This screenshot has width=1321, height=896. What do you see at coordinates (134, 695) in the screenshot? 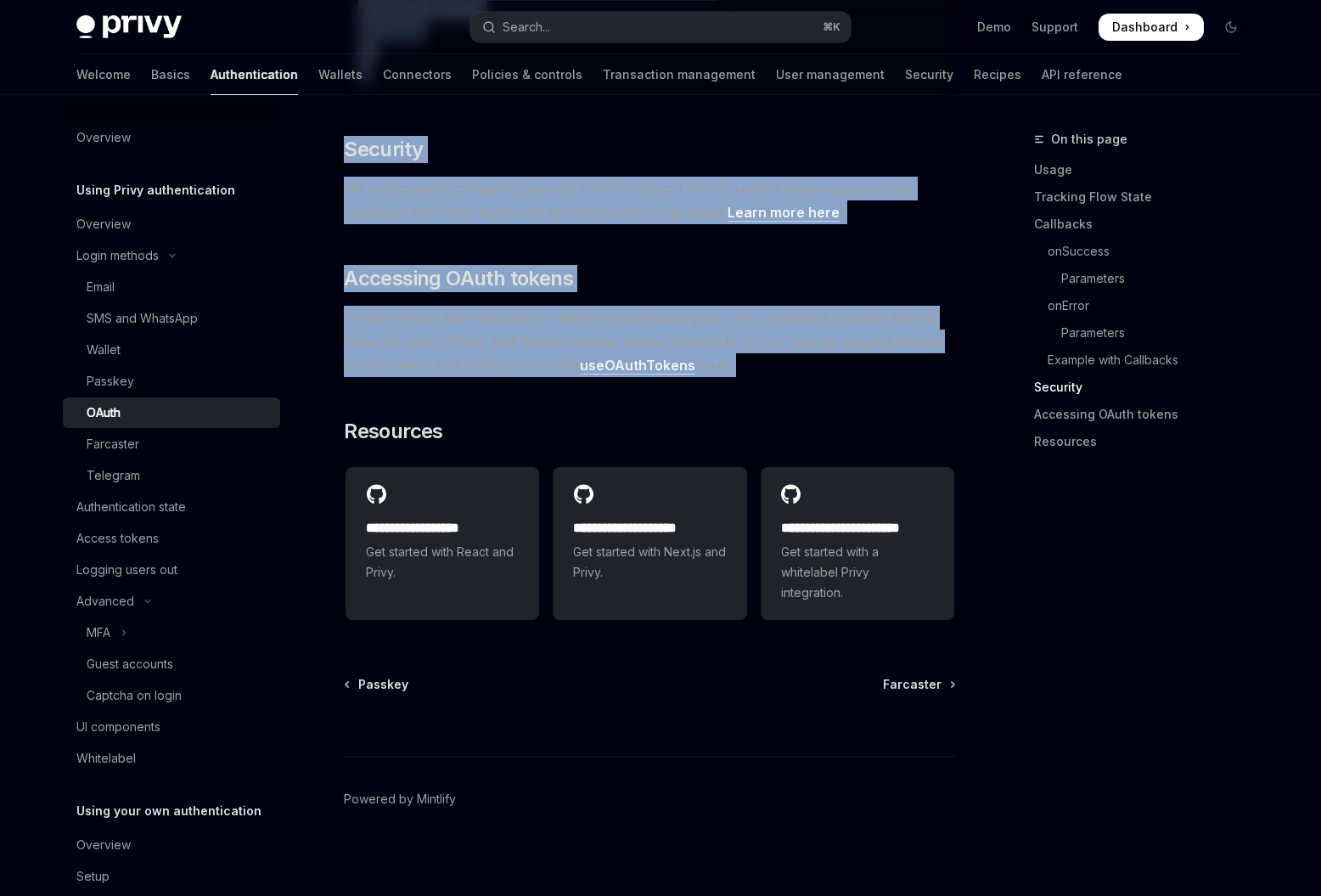
I see `div: Captcha on login` at bounding box center [134, 695].